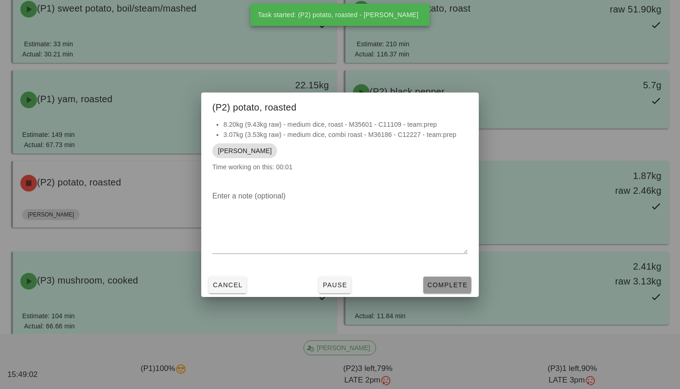 This screenshot has height=389, width=680. Describe the element at coordinates (335, 285) in the screenshot. I see `button: Pause` at that location.